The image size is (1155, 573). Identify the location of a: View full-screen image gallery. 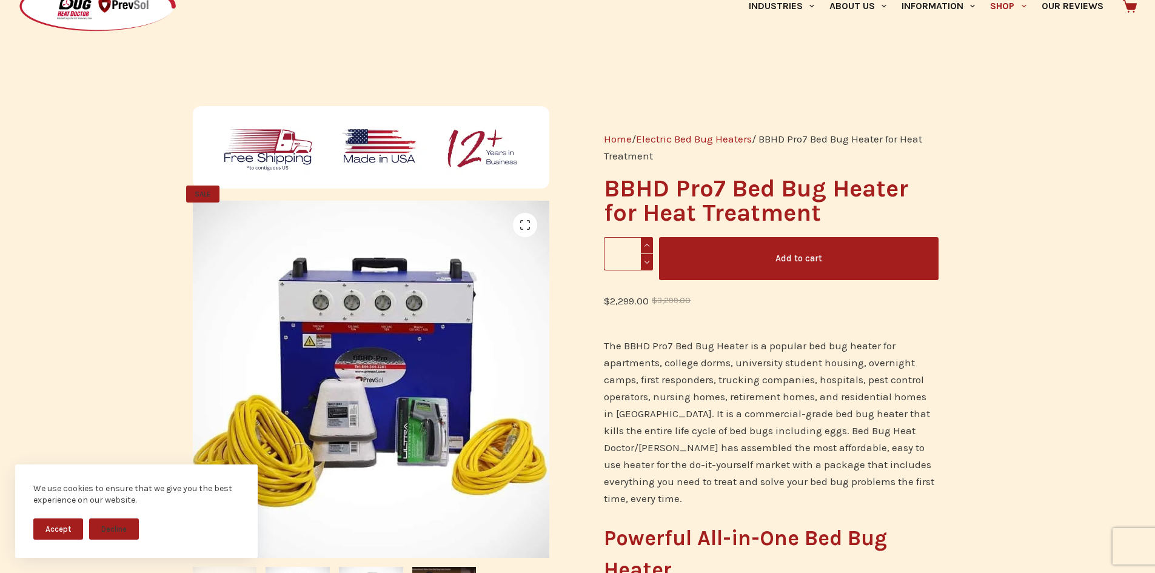
(525, 225).